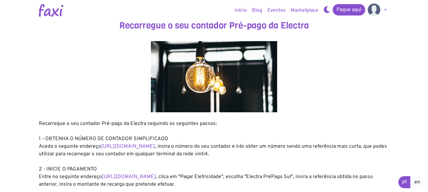 This screenshot has width=428, height=192. What do you see at coordinates (349, 10) in the screenshot?
I see `a: Pague aqui` at bounding box center [349, 10].